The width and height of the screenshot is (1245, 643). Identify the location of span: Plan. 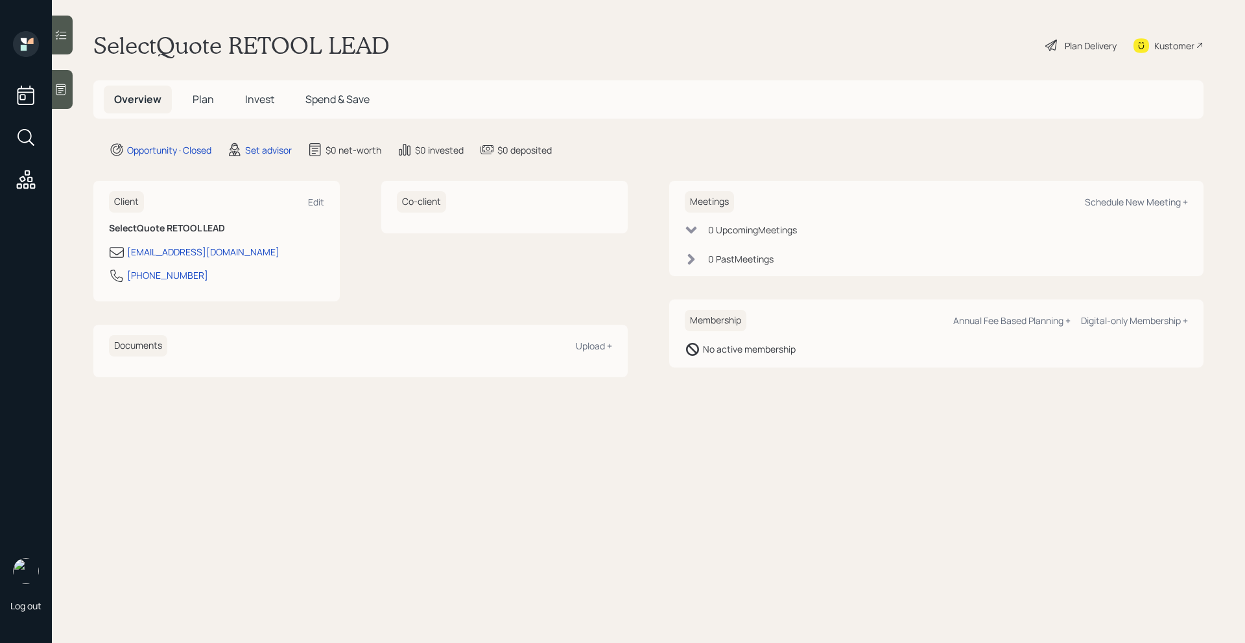
(203, 99).